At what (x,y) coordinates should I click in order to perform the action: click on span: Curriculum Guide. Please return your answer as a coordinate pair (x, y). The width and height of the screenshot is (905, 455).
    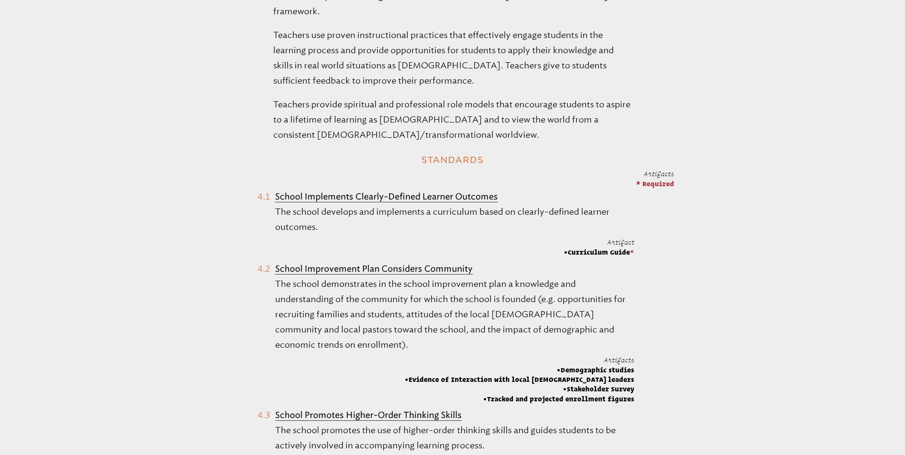
    Looking at the image, I should click on (599, 252).